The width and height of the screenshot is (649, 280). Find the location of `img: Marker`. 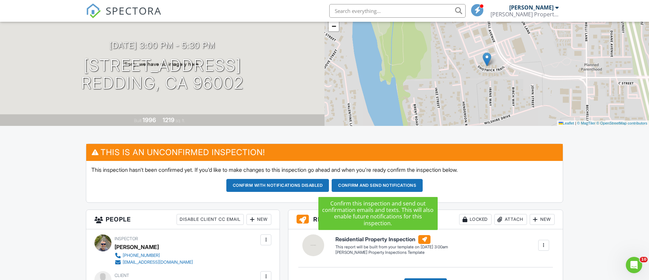

img: Marker is located at coordinates (486, 59).